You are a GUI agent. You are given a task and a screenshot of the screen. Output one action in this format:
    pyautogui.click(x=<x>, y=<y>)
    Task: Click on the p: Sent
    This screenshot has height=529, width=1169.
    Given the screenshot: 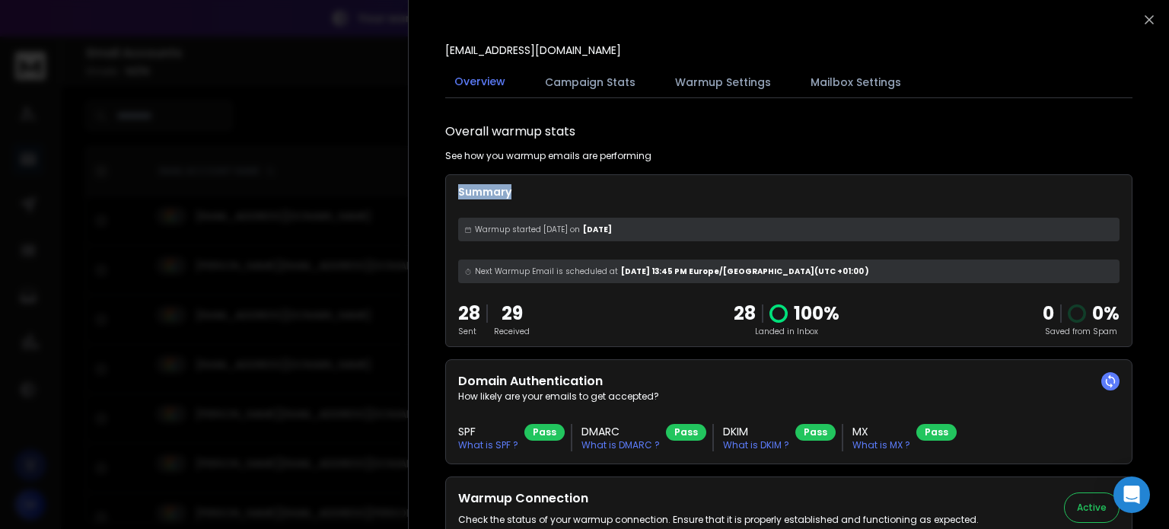 What is the action you would take?
    pyautogui.click(x=469, y=331)
    